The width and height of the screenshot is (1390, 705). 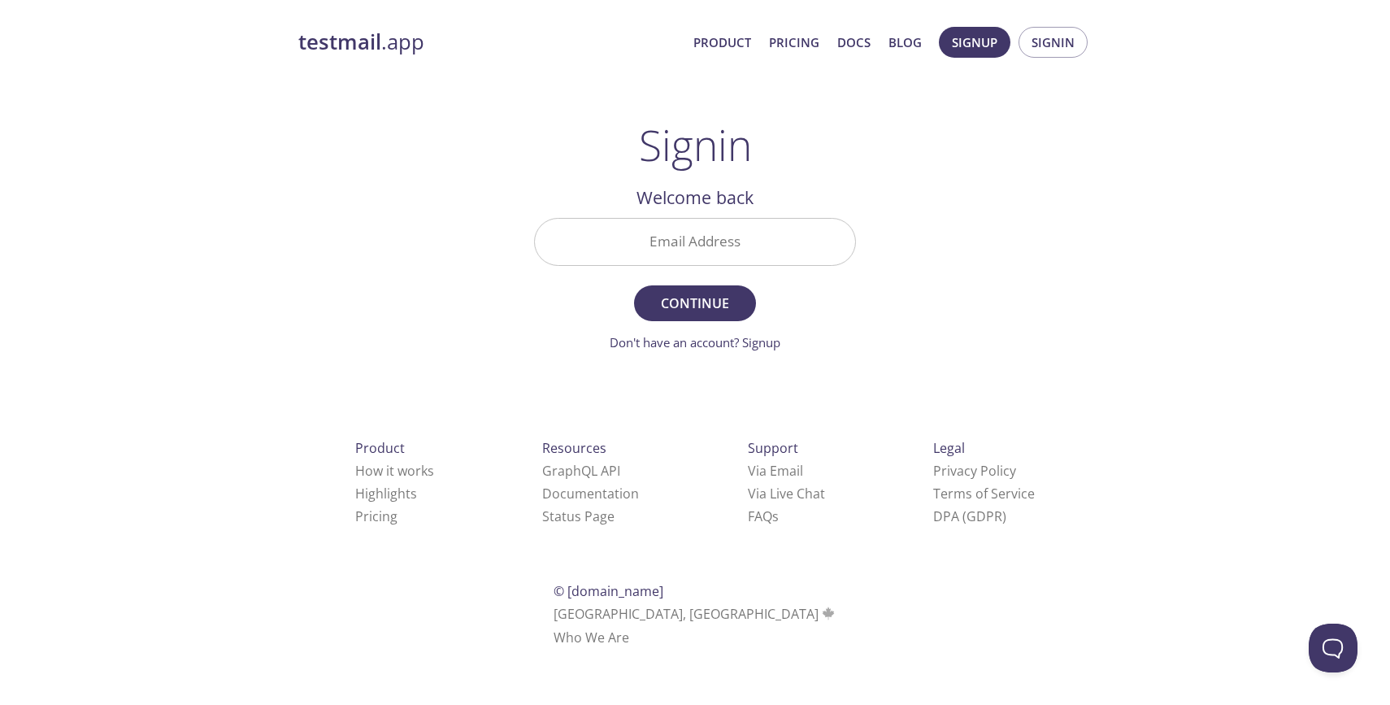 I want to click on a: Via Email, so click(x=776, y=471).